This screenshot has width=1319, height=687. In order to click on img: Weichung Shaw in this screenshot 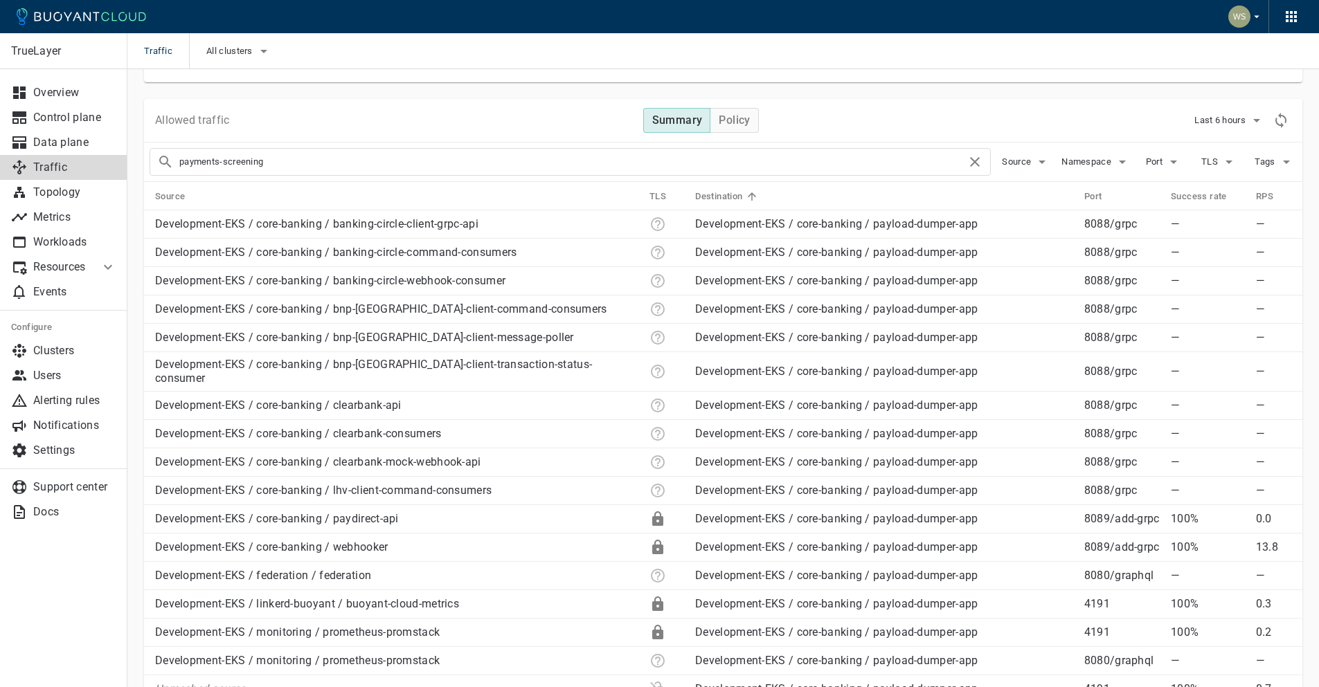, I will do `click(1239, 17)`.